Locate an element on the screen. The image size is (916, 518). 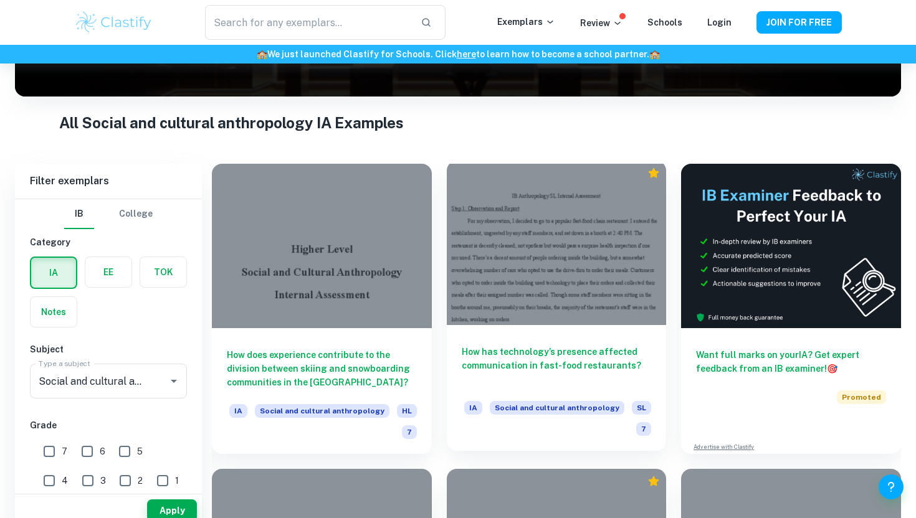
span: Promoted is located at coordinates (861, 397).